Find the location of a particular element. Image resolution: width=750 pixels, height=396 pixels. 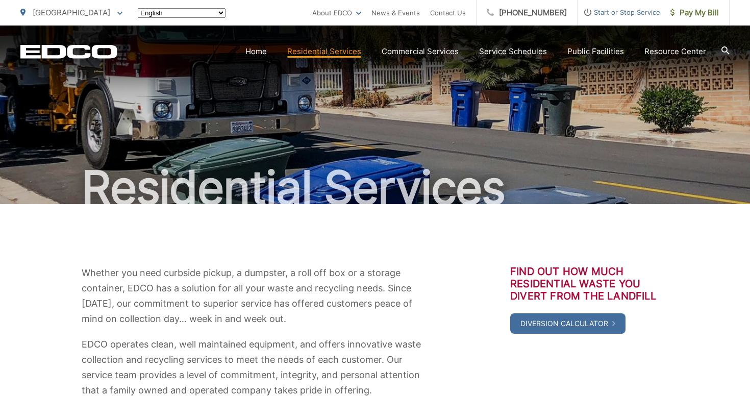

h3: Find out how much residential waste you divert from the landfill is located at coordinates (589, 284).